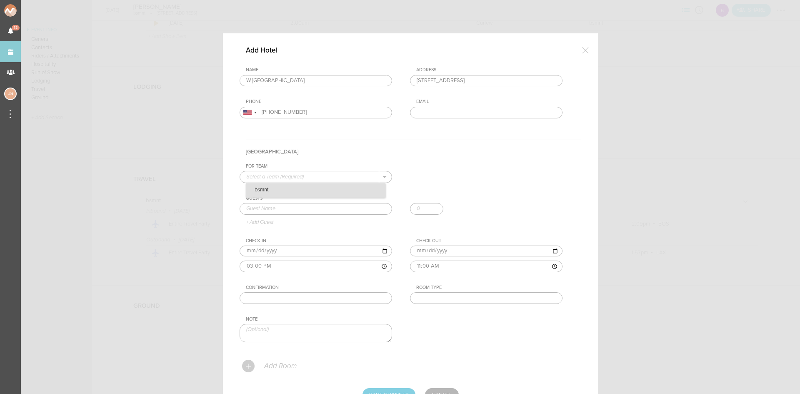 Image resolution: width=800 pixels, height=394 pixels. I want to click on div: Check In, so click(319, 241).